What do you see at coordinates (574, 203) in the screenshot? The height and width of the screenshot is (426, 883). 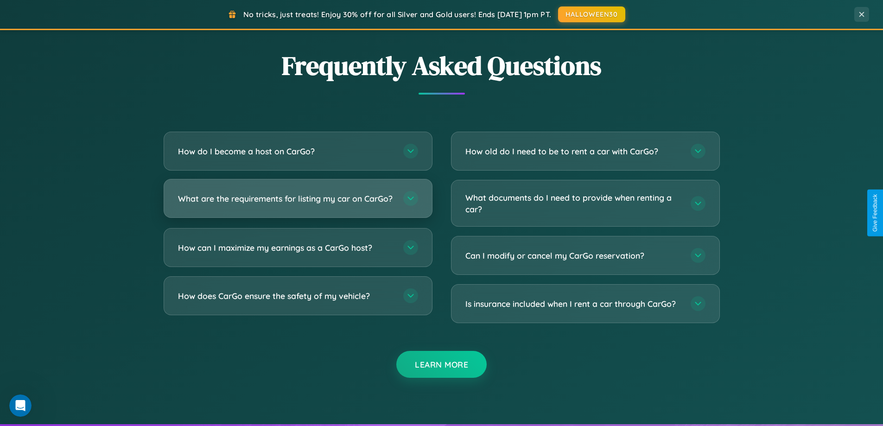 I see `h3: What documents do I need to provide when renting a car?` at bounding box center [574, 203].